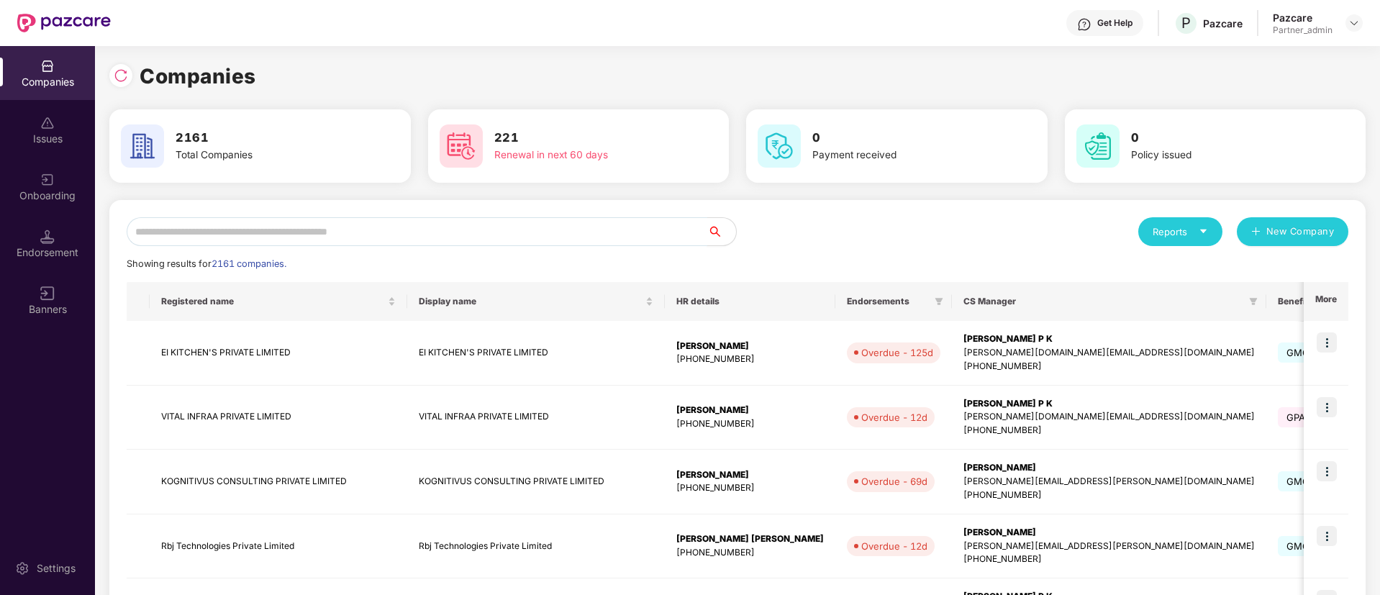  Describe the element at coordinates (206, 263) in the screenshot. I see `span: Showing results for` at that location.